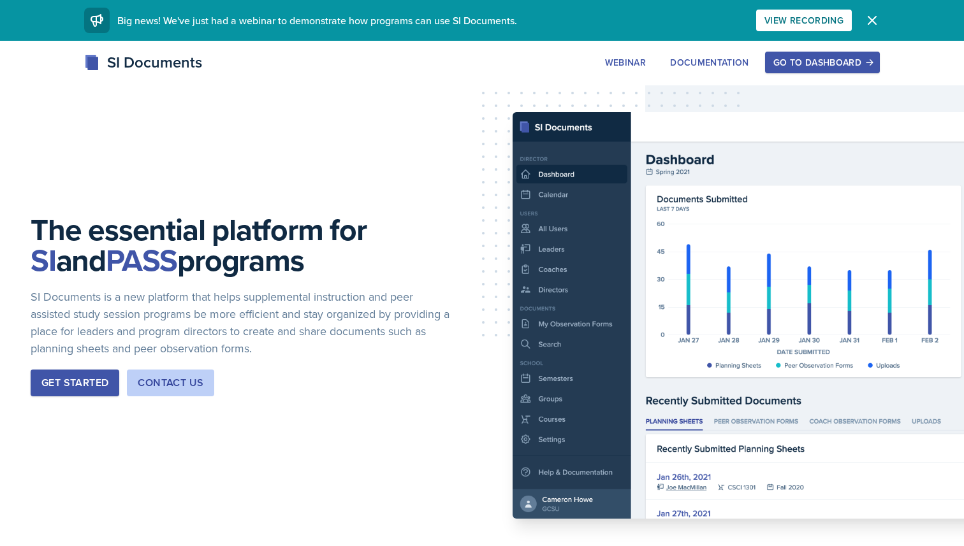 Image resolution: width=964 pixels, height=546 pixels. What do you see at coordinates (75, 383) in the screenshot?
I see `div: Get Started` at bounding box center [75, 383].